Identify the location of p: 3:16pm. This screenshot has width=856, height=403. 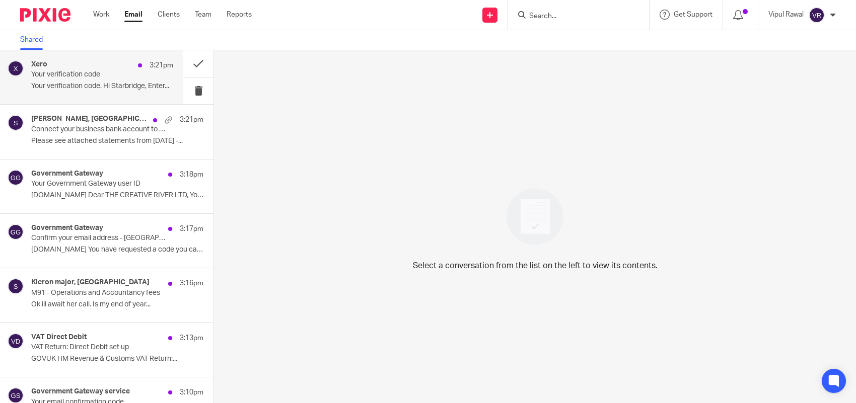
(191, 283).